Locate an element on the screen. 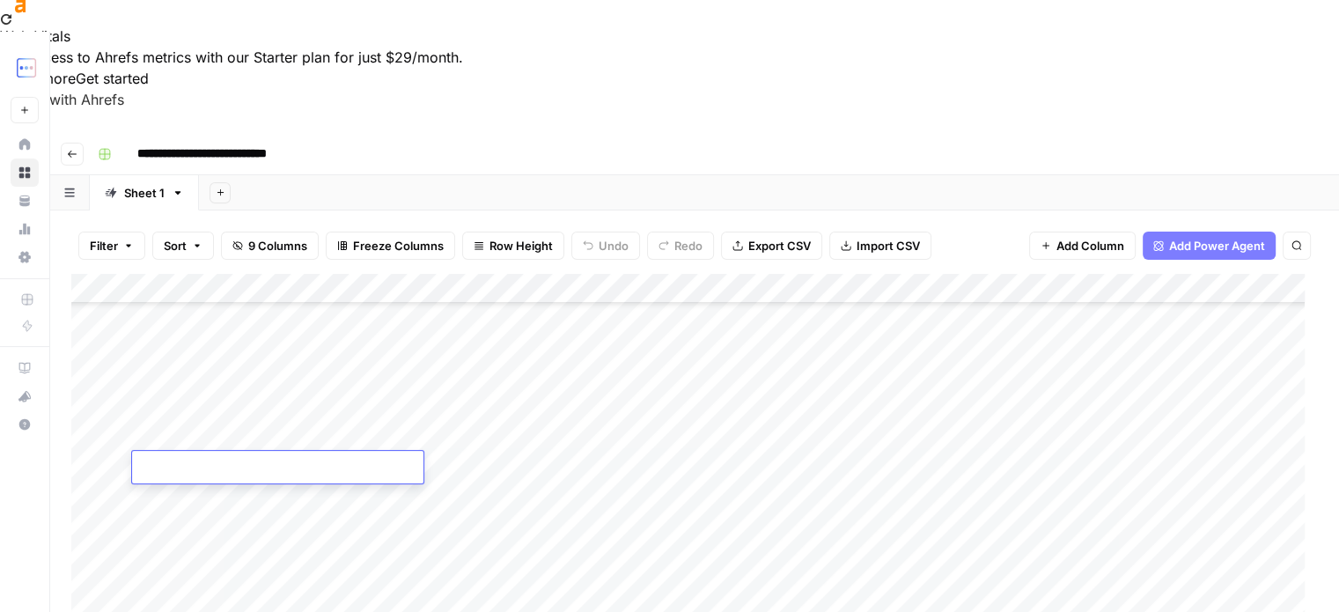 This screenshot has width=1339, height=612. button: Freeze Columns is located at coordinates (390, 246).